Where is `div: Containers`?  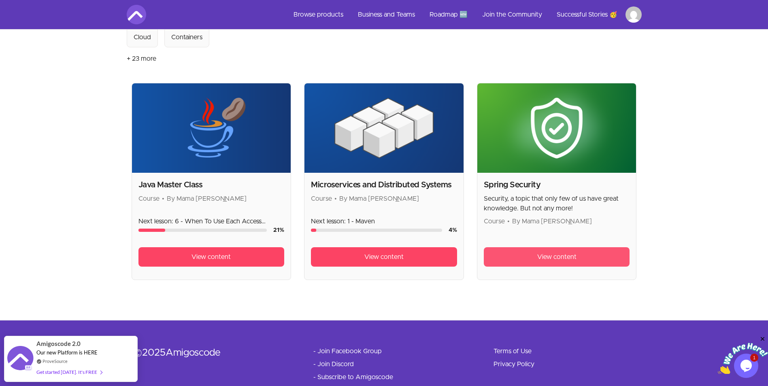 div: Containers is located at coordinates (187, 37).